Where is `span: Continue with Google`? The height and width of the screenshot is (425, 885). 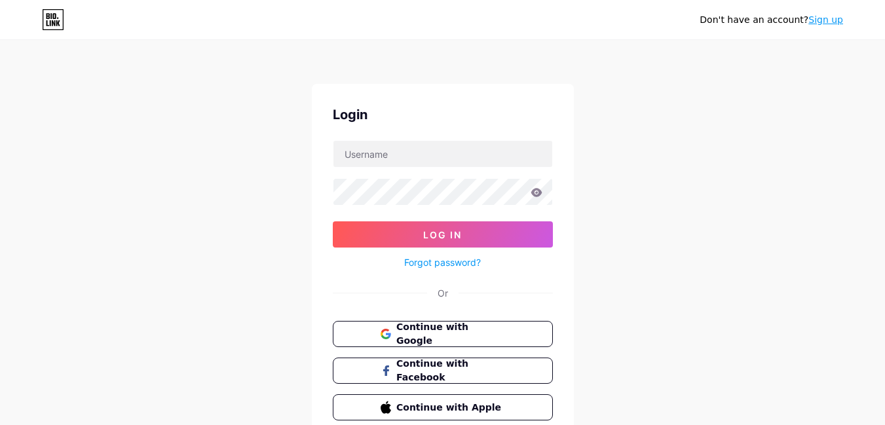
span: Continue with Google is located at coordinates (450, 334).